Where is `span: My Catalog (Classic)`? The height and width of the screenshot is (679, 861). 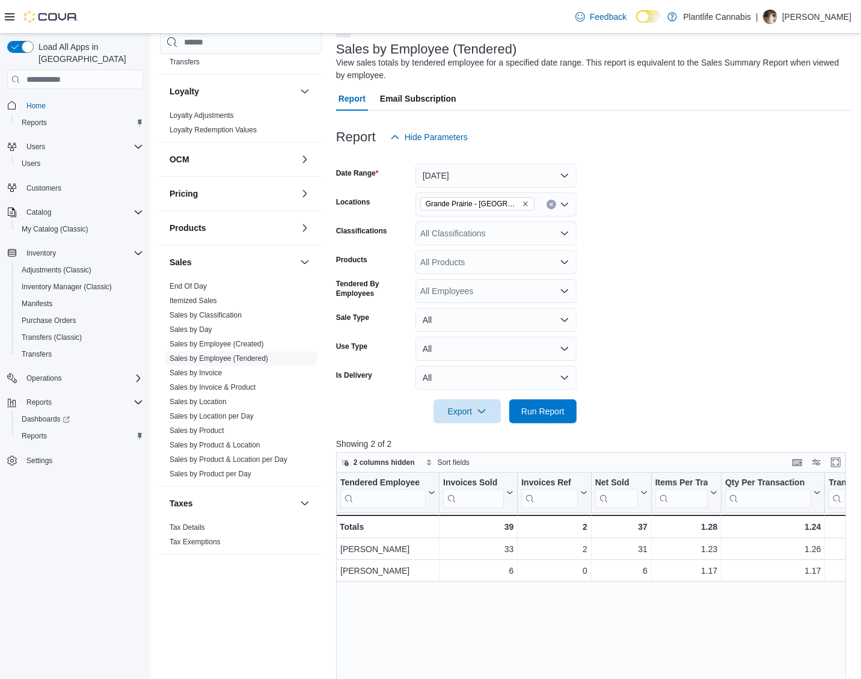 span: My Catalog (Classic) is located at coordinates (55, 229).